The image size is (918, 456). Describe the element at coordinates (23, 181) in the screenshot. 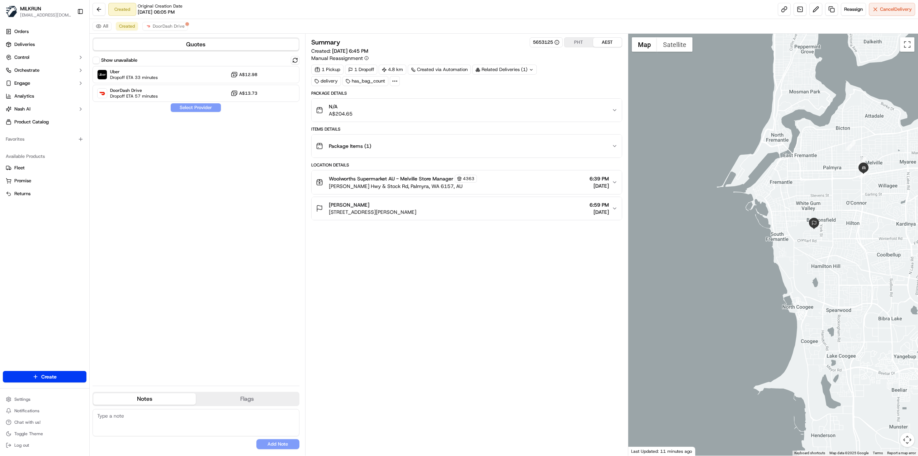

I see `span: Promise` at that location.